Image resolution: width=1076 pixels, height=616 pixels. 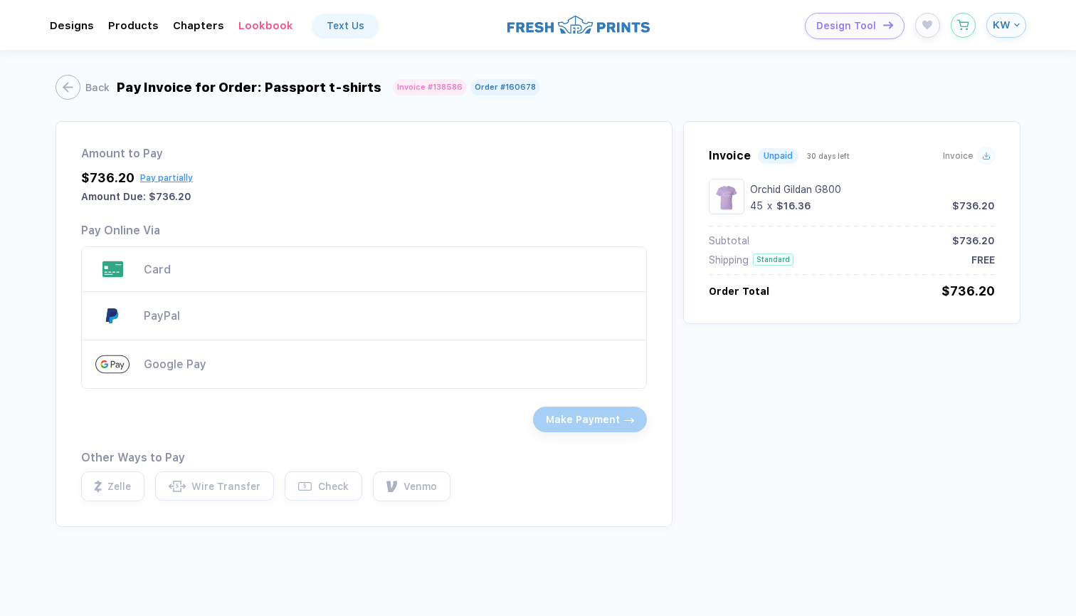 I want to click on div: Invoice # 138586, so click(x=430, y=87).